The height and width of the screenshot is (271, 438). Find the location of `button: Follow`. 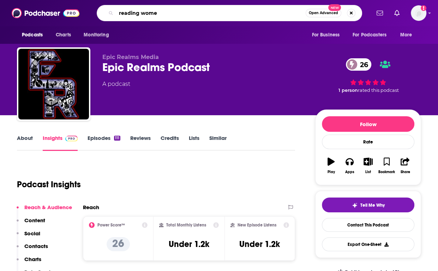

button: Follow is located at coordinates (368, 124).